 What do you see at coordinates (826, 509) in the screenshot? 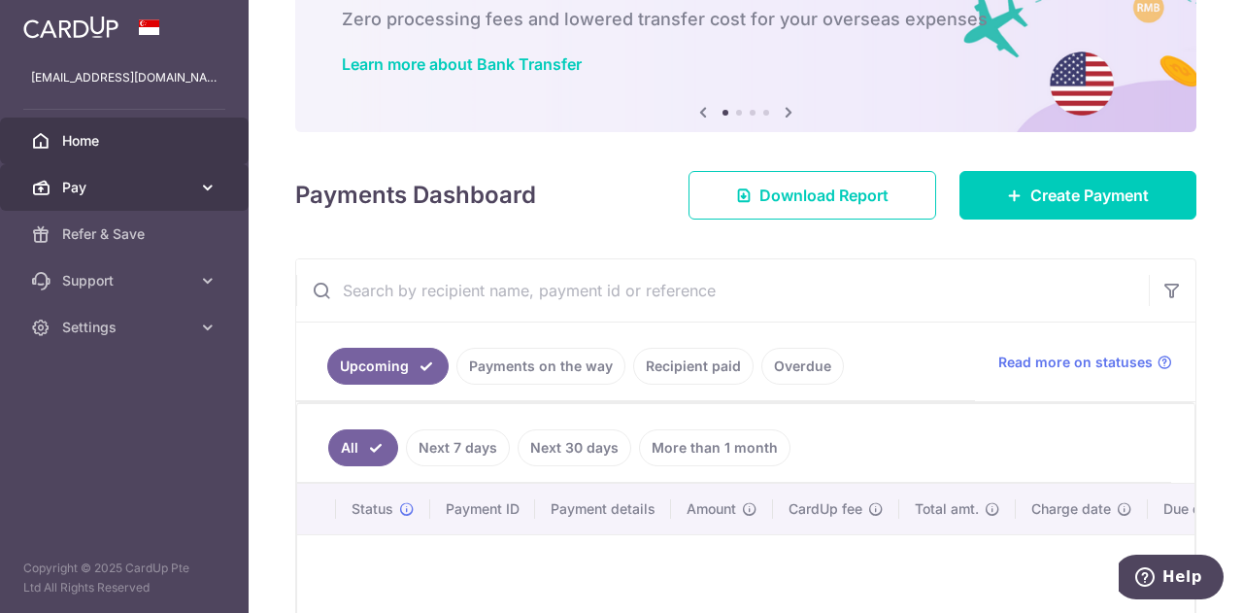
I see `span: CardUp fee` at bounding box center [826, 509].